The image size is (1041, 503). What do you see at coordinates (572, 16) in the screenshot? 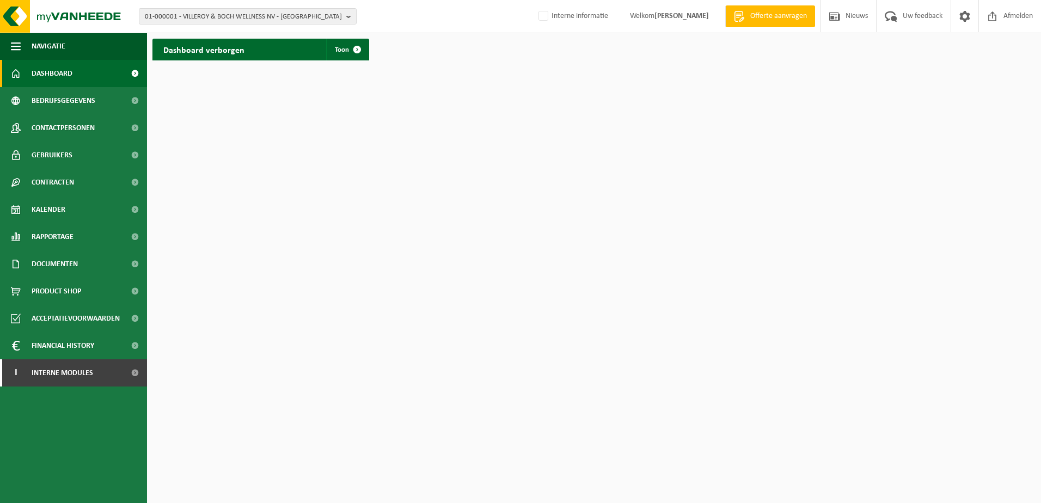
I see `label: Interne informatie` at bounding box center [572, 16].